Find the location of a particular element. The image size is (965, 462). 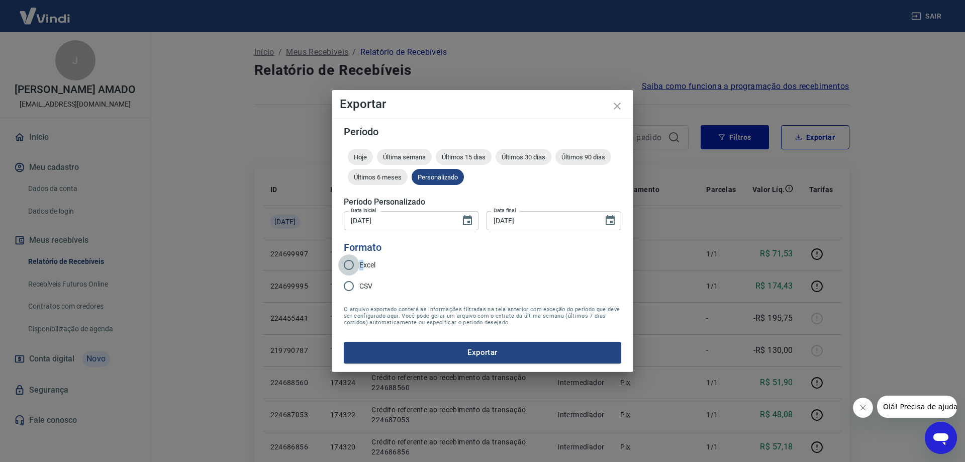

div: Últimos 90 dias is located at coordinates (583, 157).